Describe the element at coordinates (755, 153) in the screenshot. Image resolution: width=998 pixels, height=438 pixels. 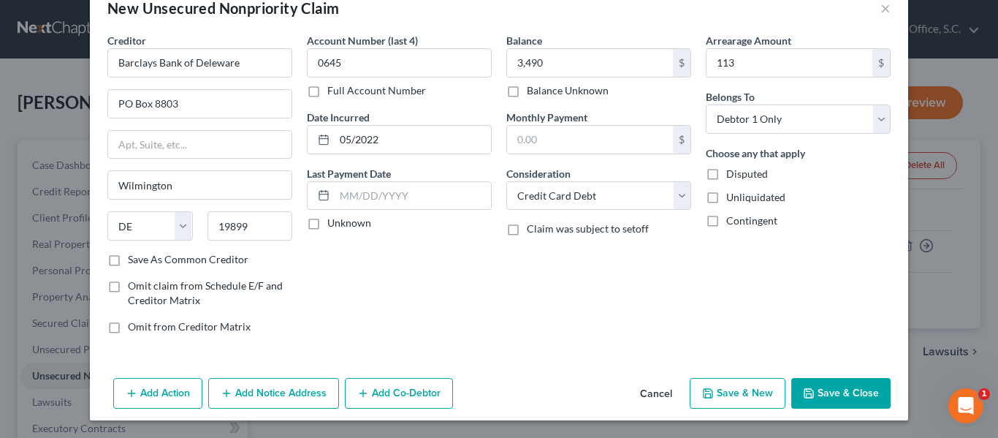
I see `label: Choose any that apply` at that location.